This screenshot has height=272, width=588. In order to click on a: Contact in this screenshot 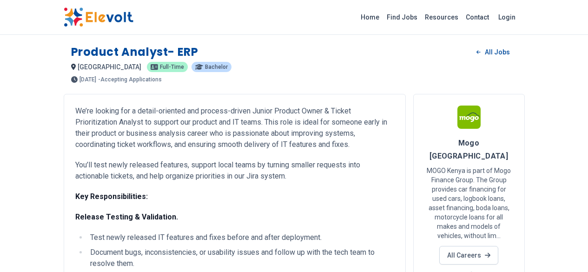, I will do `click(477, 17)`.